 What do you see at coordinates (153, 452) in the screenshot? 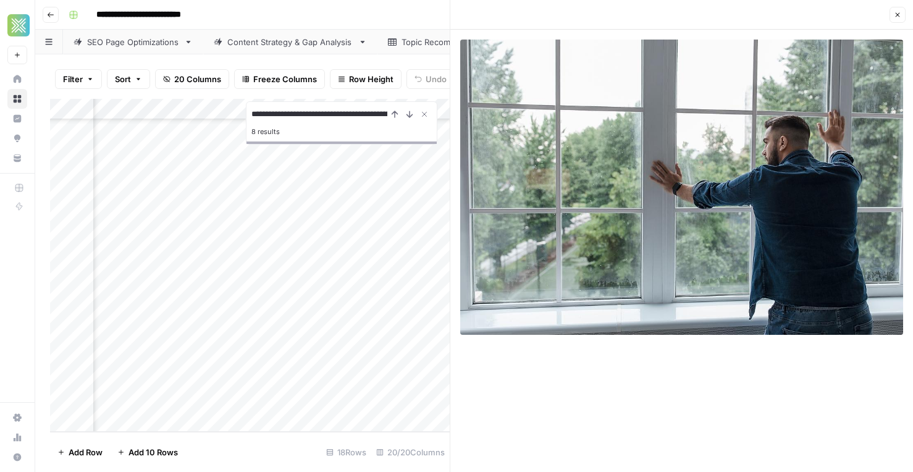
I see `span: Add 10 Rows` at bounding box center [153, 452].